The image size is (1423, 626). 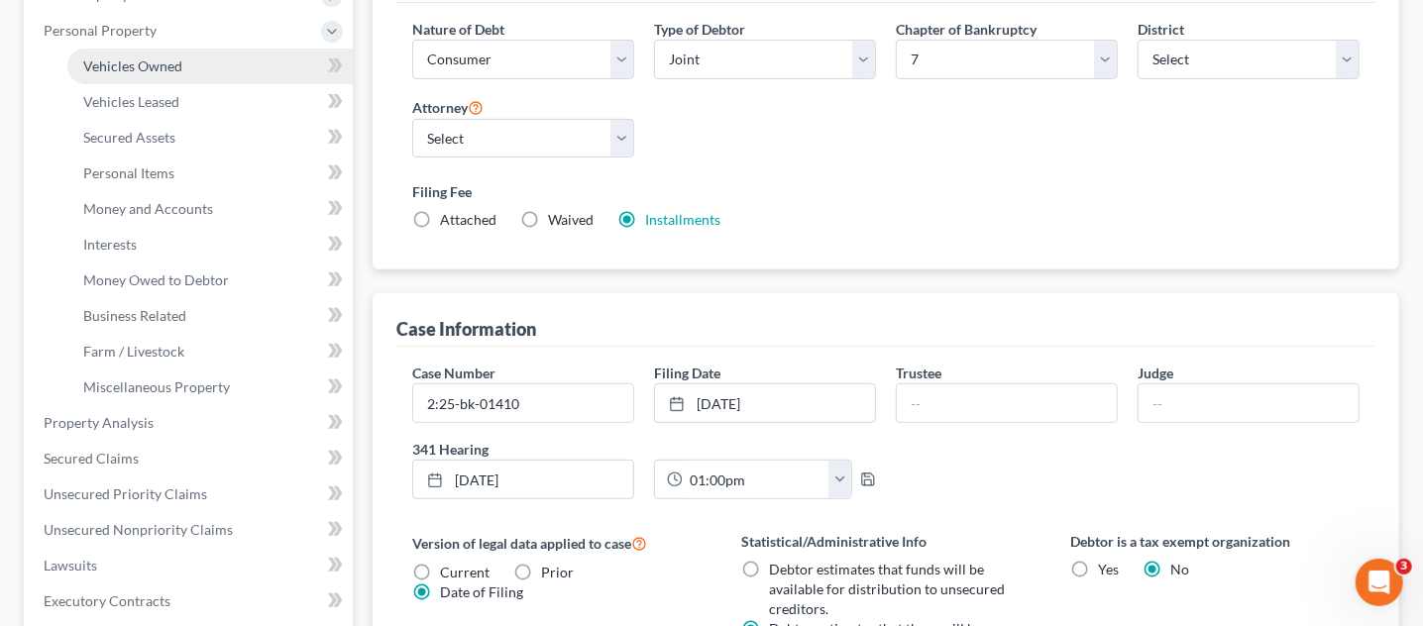 I want to click on label: Filing Date, so click(x=687, y=372).